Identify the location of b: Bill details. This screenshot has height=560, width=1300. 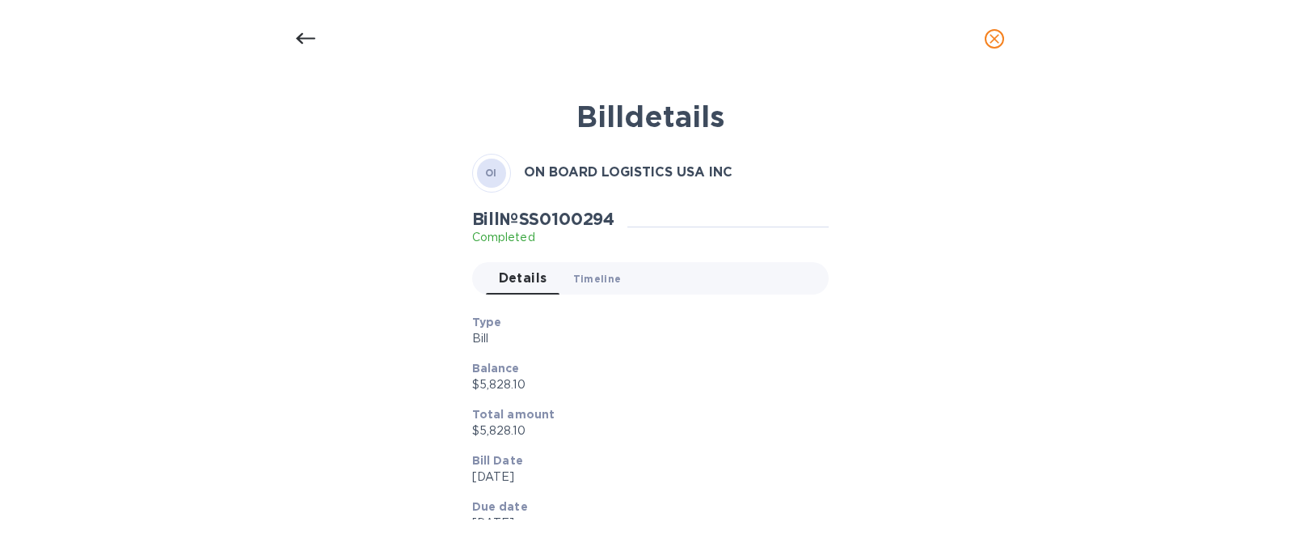
(650, 116).